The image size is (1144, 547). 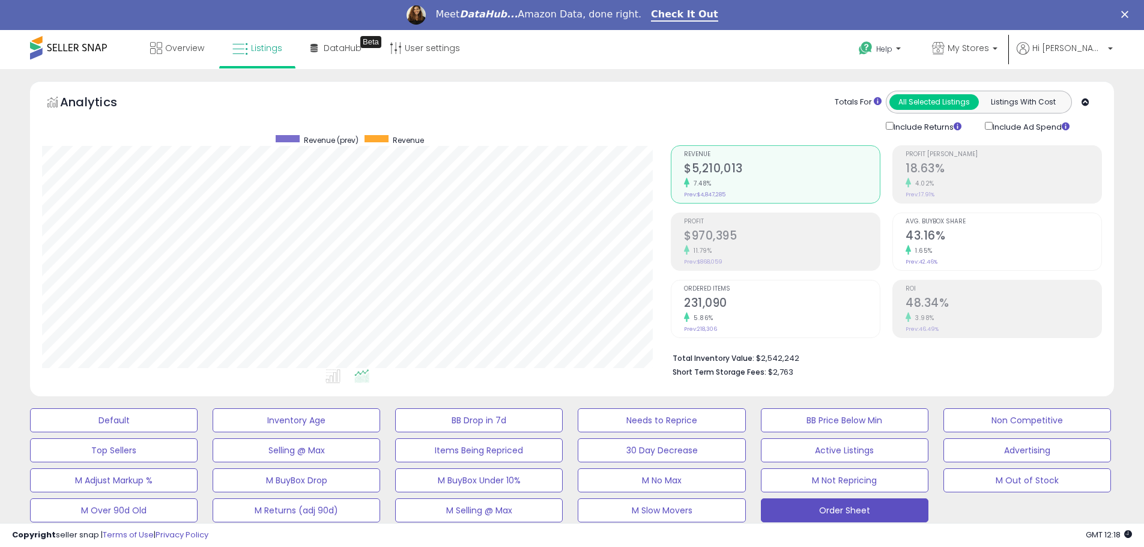 I want to click on button: All Selected Listings, so click(x=934, y=102).